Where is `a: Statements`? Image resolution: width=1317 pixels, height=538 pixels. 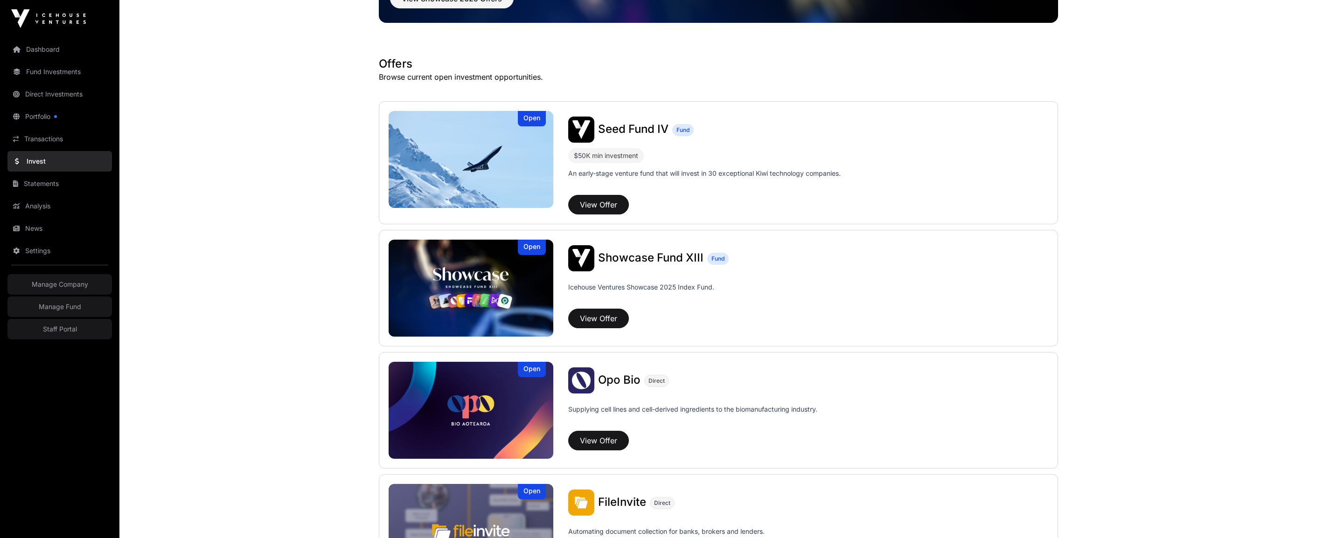
a: Statements is located at coordinates (60, 184).